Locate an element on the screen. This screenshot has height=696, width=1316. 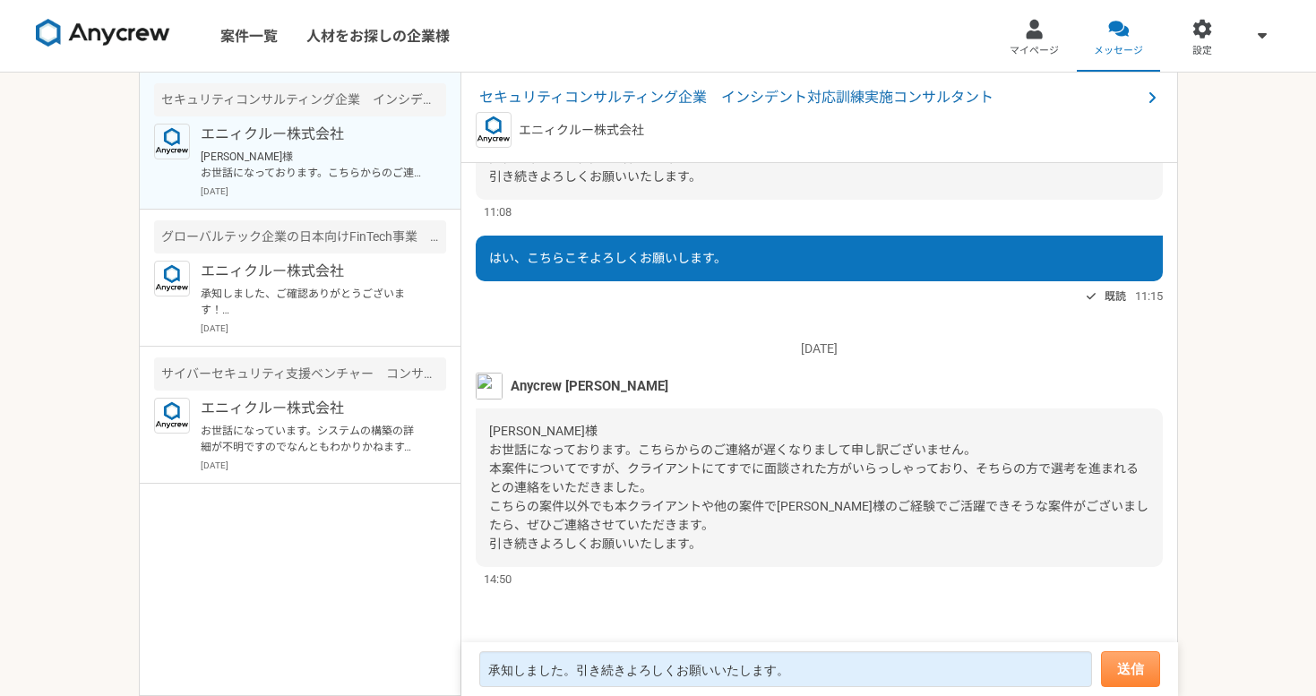
span: メッセージ is located at coordinates (1118, 51).